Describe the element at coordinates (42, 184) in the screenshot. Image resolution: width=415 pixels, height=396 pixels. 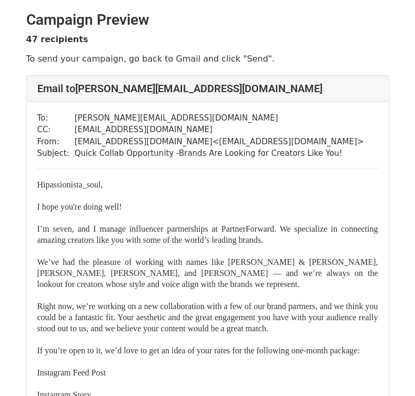
I see `font: Hi` at that location.